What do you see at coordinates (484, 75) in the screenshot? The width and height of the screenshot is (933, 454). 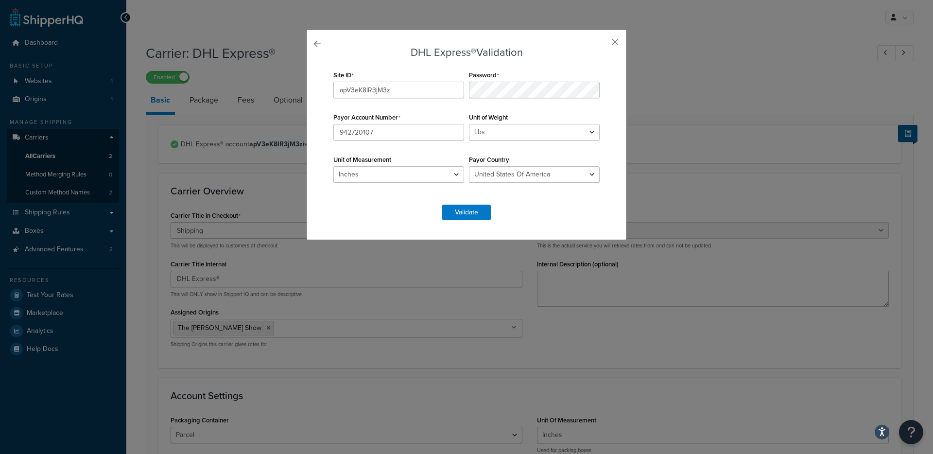 I see `label: Password` at bounding box center [484, 75].